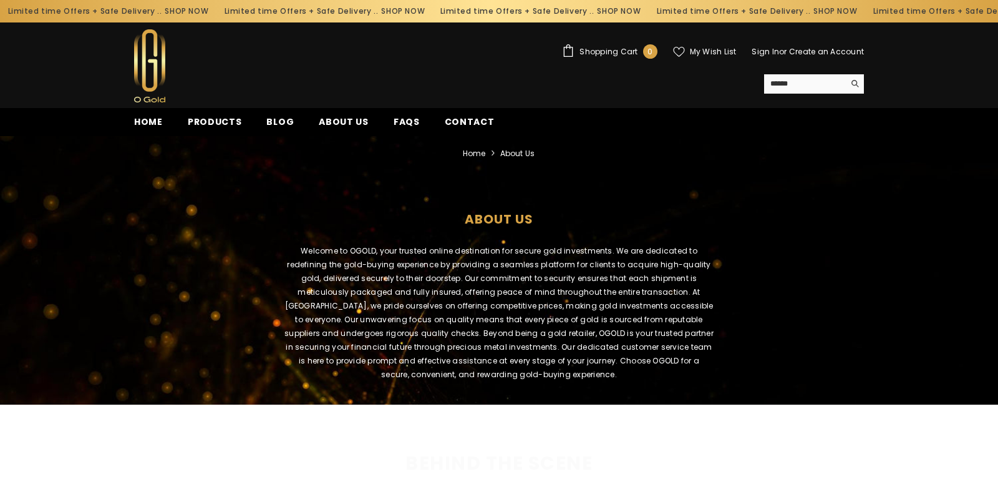 The width and height of the screenshot is (998, 479). Describe the element at coordinates (610, 51) in the screenshot. I see `a: Shopping Cart` at that location.